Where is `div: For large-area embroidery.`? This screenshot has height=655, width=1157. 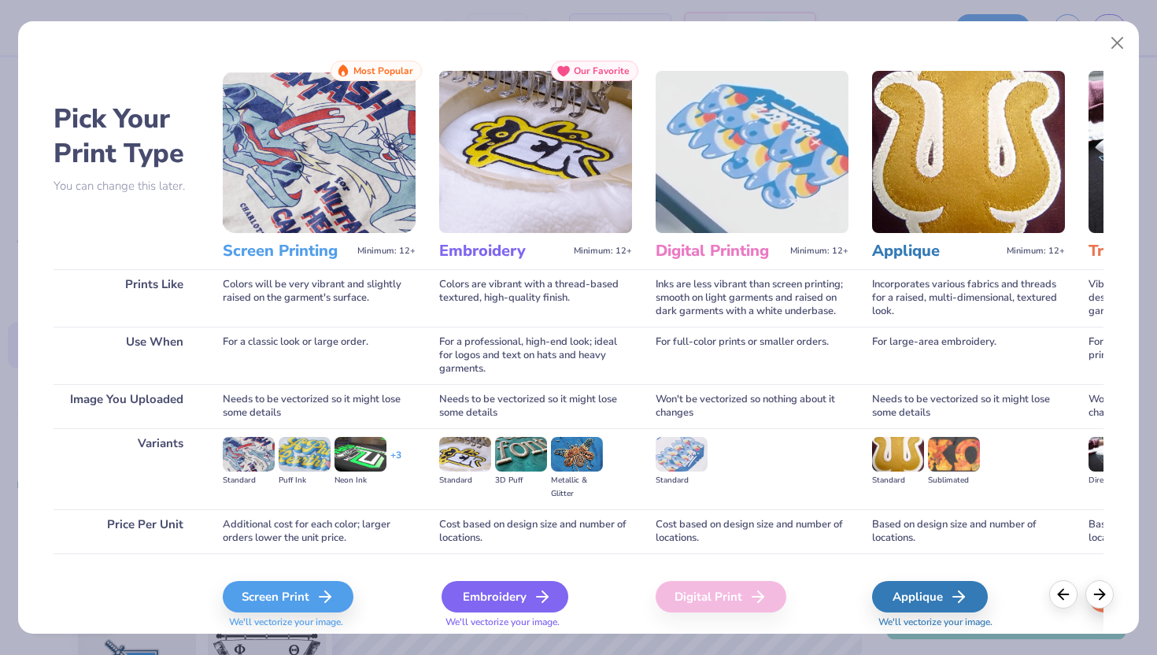 div: For large-area embroidery. is located at coordinates (968, 355).